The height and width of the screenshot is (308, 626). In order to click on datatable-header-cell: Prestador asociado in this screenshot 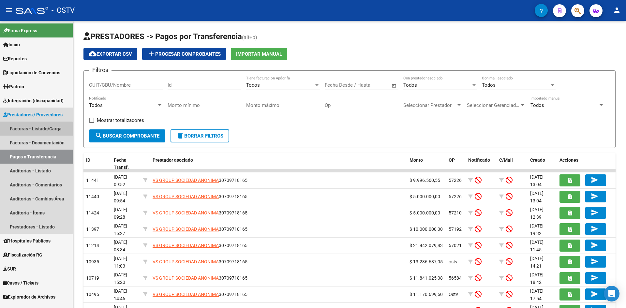, I will do `click(278, 164)`.